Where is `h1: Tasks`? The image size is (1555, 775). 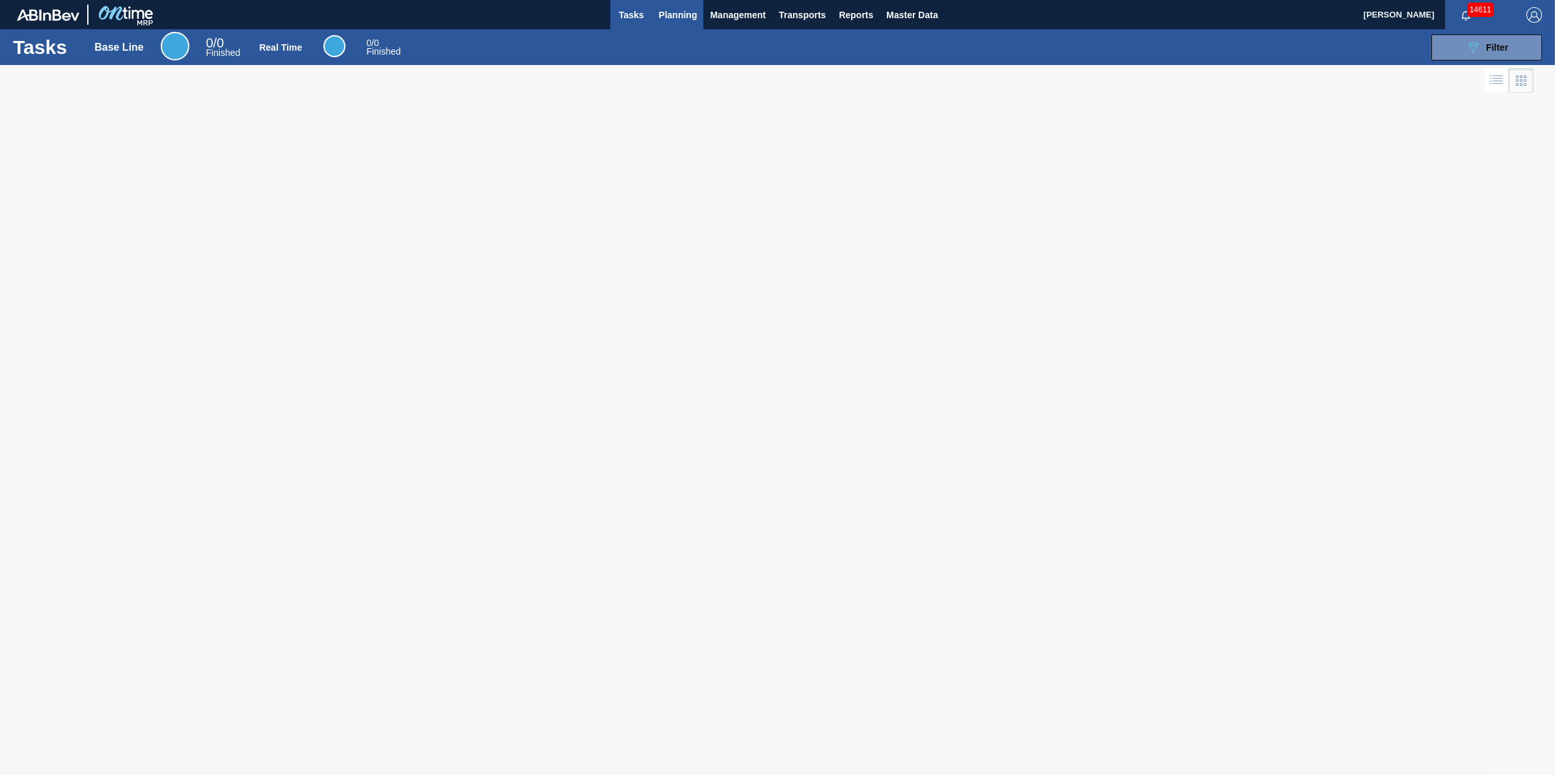 h1: Tasks is located at coordinates (44, 47).